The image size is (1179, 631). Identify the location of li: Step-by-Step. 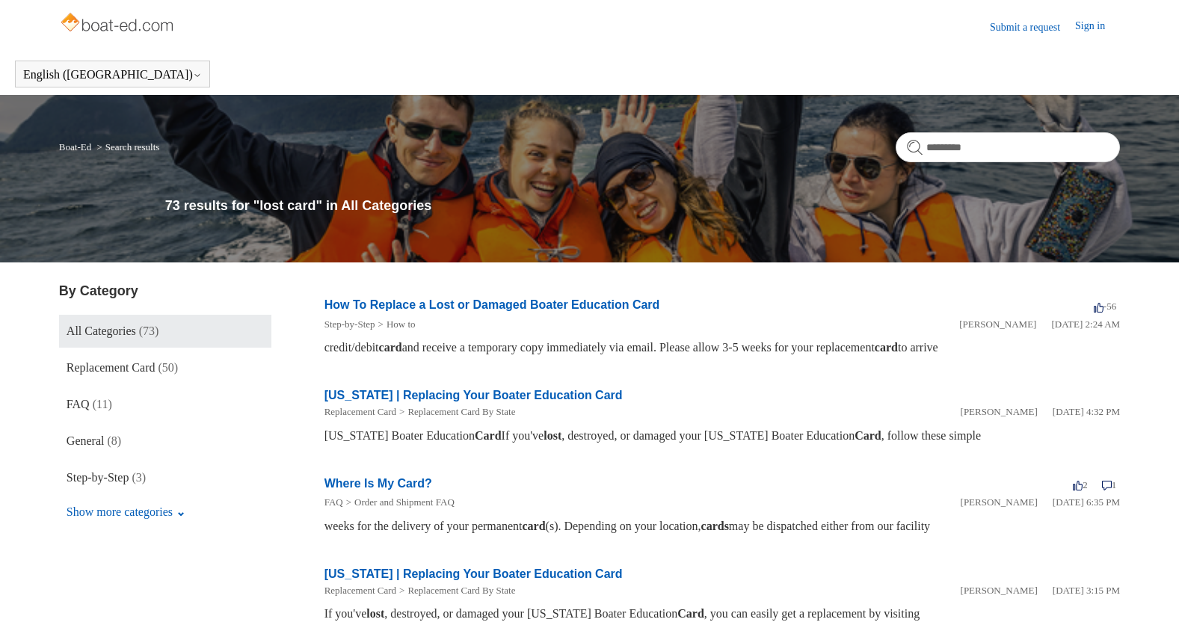
(350, 324).